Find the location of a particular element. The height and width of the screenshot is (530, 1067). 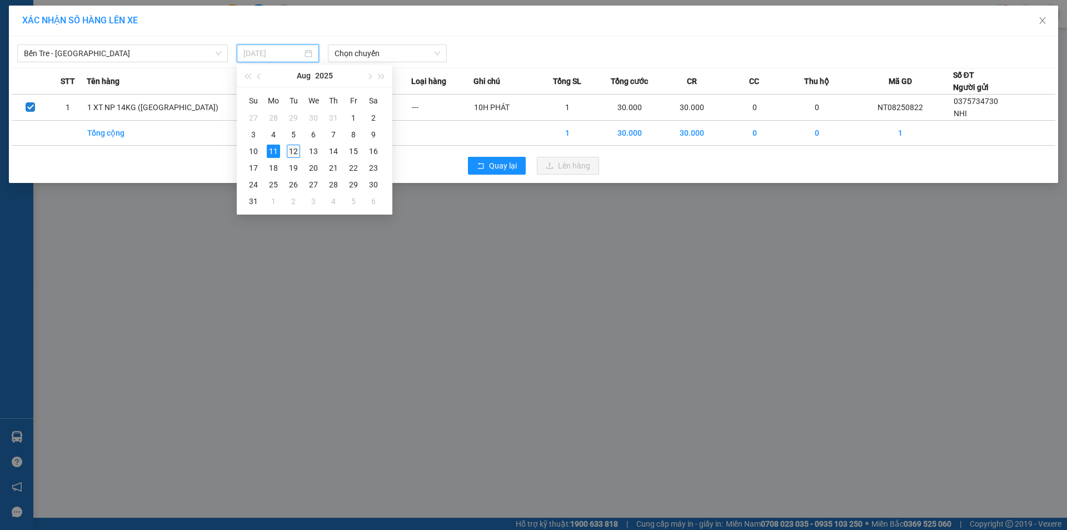

td: 2025-08-12 is located at coordinates (293, 151).